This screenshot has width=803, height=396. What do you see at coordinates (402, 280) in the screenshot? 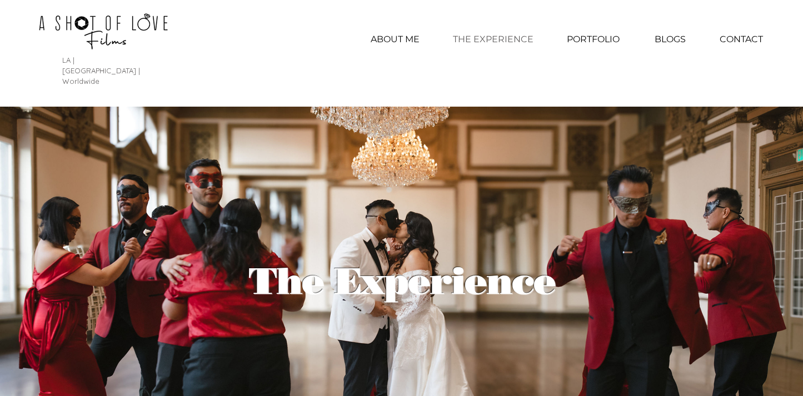
I see `span: The Experience` at bounding box center [402, 280].